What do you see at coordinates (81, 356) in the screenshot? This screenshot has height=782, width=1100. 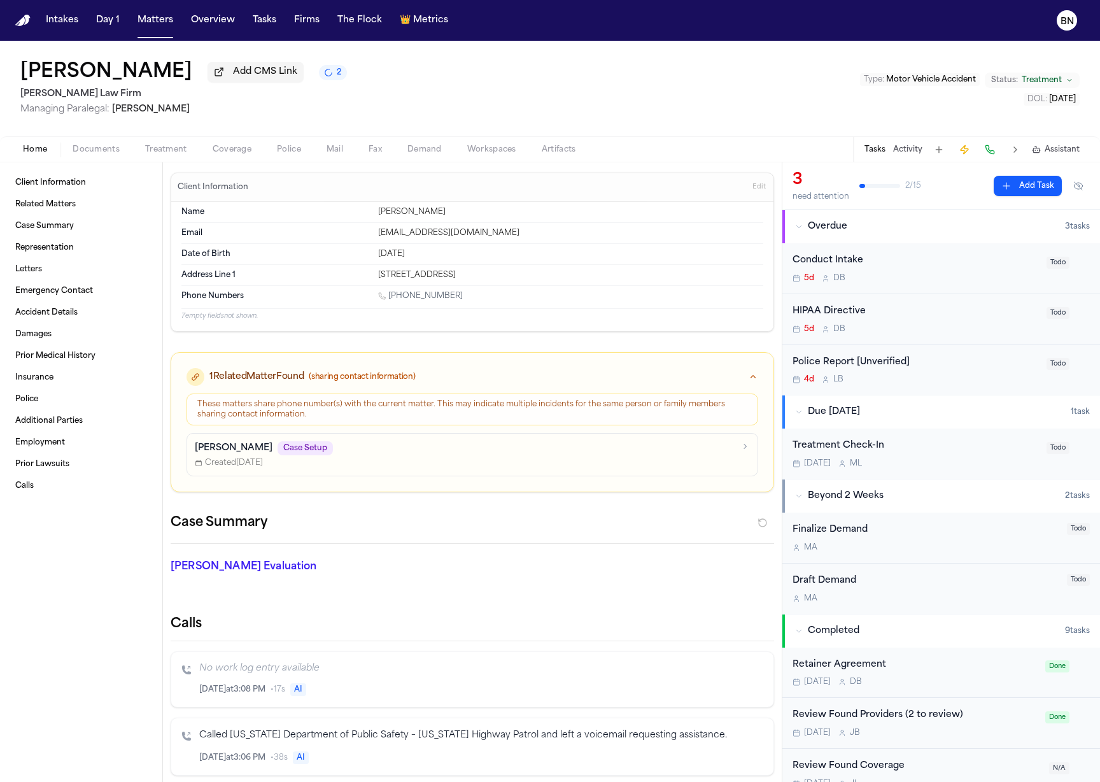 I see `a: Prior Medical History` at bounding box center [81, 356].